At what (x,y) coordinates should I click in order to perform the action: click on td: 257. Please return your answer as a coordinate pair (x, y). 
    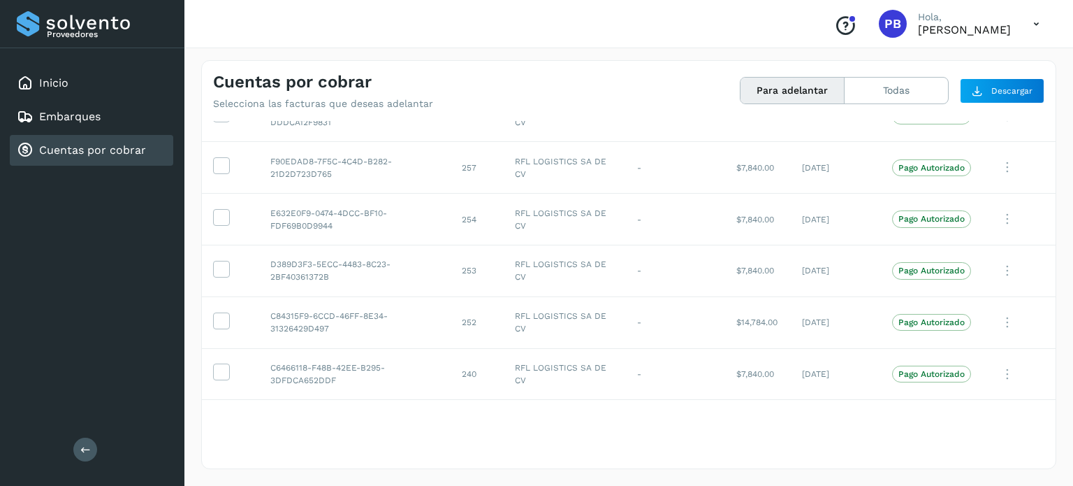
    Looking at the image, I should click on (477, 168).